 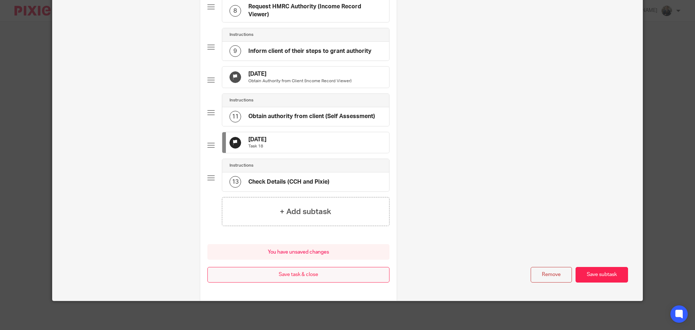 What do you see at coordinates (552, 275) in the screenshot?
I see `button: Remove` at bounding box center [552, 275].